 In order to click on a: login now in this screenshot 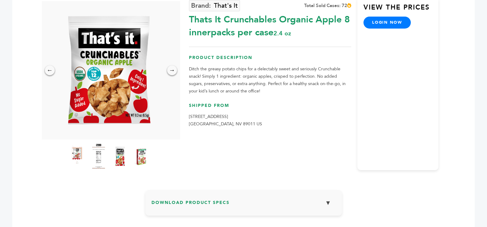, I will do `click(387, 22)`.